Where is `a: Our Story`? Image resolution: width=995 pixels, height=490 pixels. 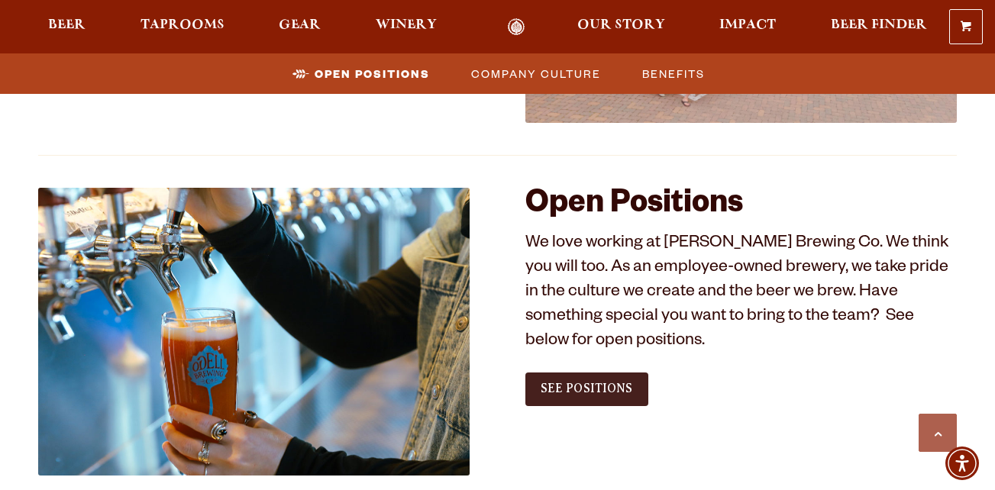
a: Our Story is located at coordinates (621, 27).